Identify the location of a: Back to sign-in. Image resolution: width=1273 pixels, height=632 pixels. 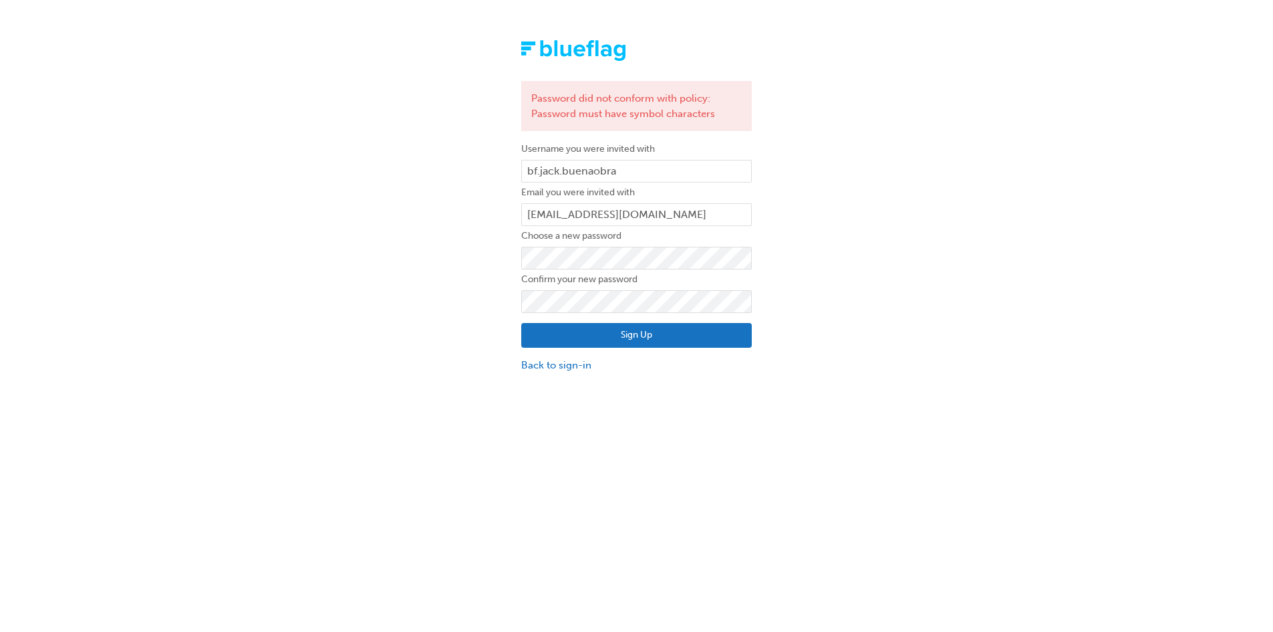
(636, 365).